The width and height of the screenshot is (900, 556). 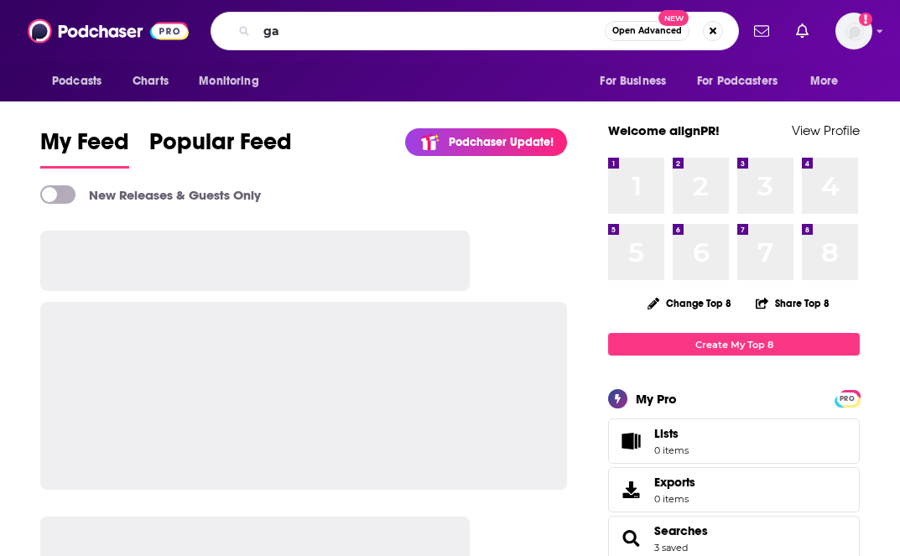 What do you see at coordinates (647, 31) in the screenshot?
I see `span: Open Advanced` at bounding box center [647, 31].